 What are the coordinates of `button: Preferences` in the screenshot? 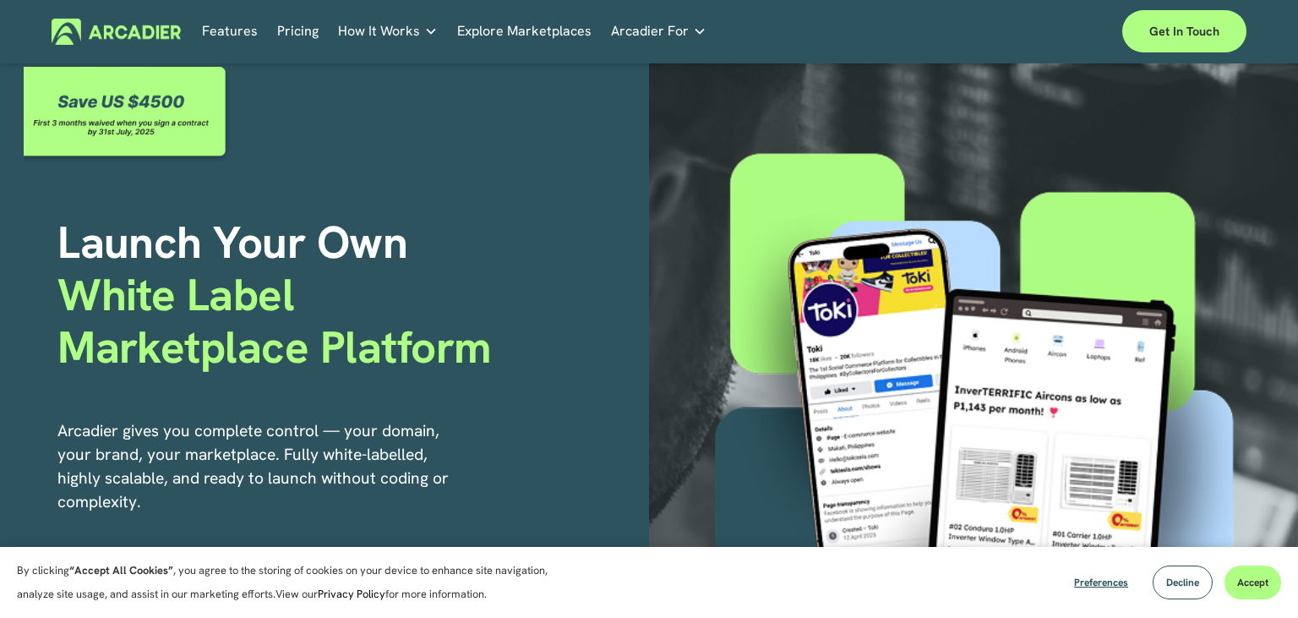 It's located at (1101, 582).